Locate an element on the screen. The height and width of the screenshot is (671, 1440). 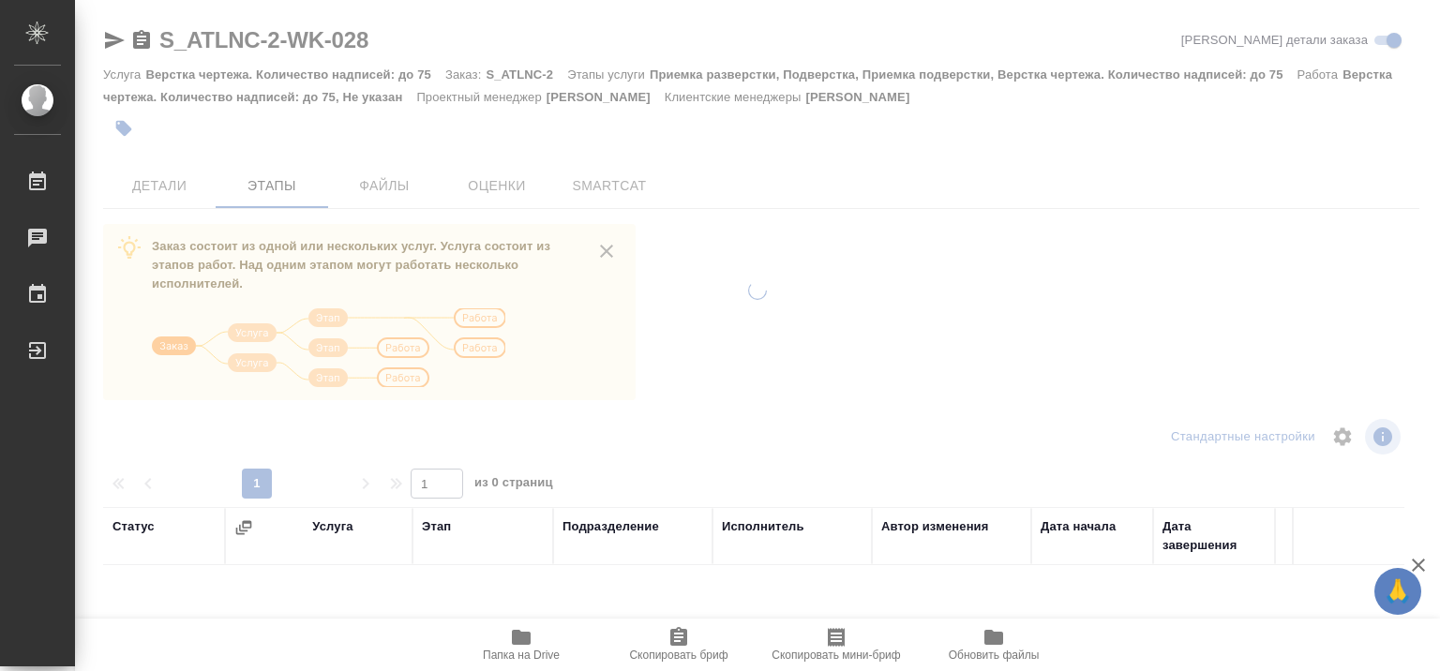
div: Автор изменения is located at coordinates (935, 527).